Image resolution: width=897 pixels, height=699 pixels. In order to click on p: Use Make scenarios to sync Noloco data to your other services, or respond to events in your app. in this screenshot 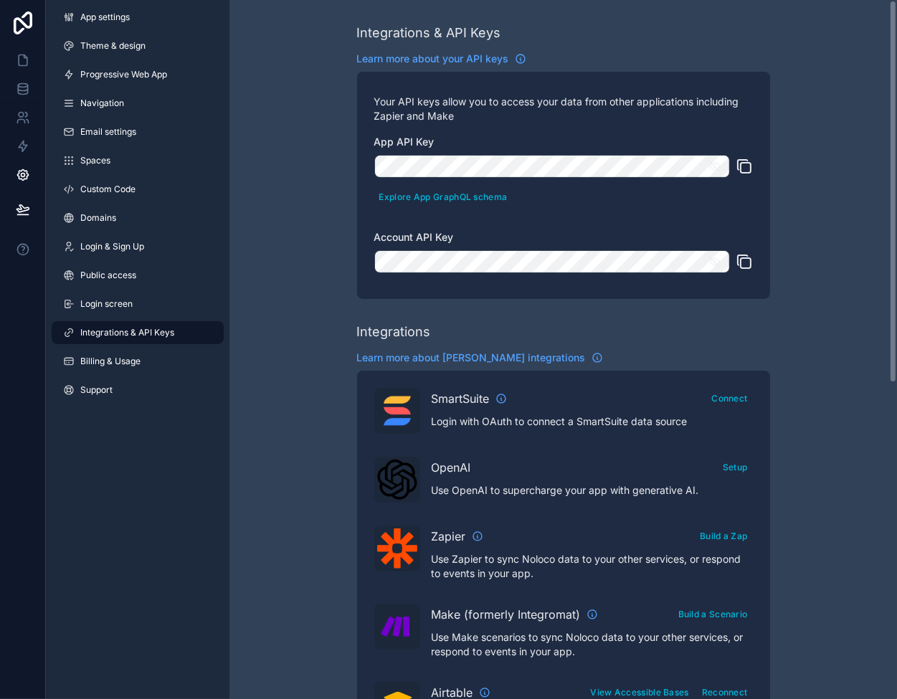, I will do `click(592, 645)`.